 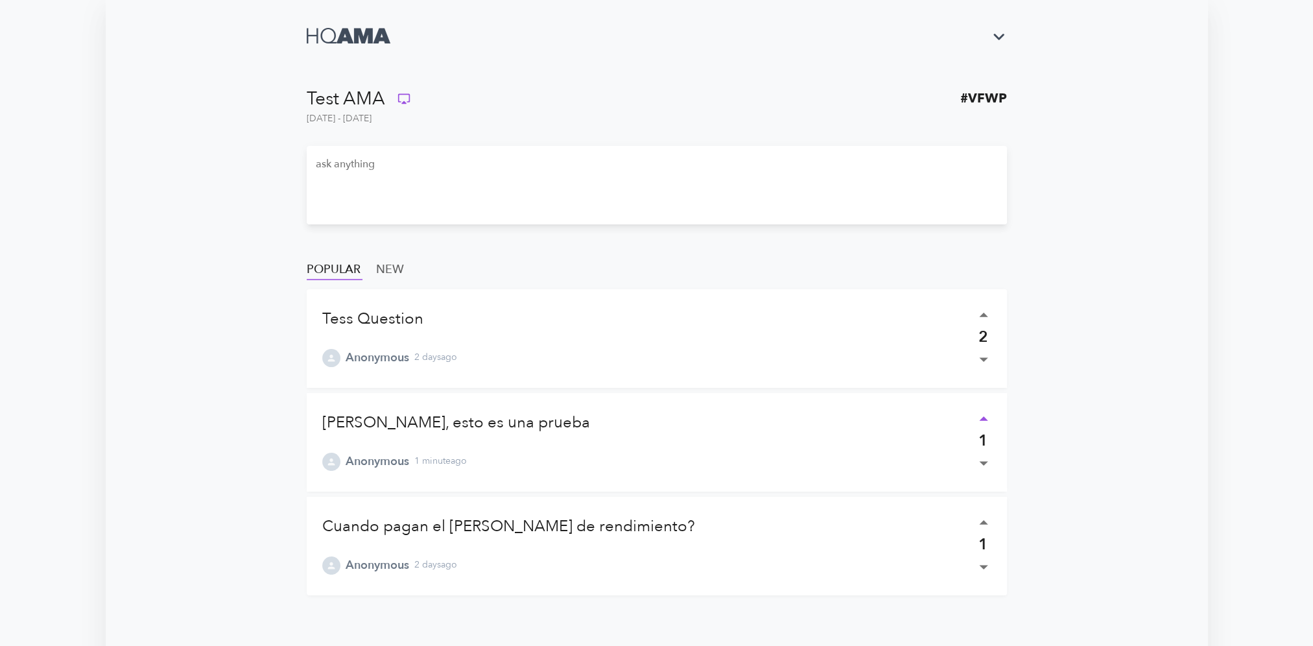 What do you see at coordinates (440, 461) in the screenshot?
I see `a: 1 minuteago` at bounding box center [440, 461].